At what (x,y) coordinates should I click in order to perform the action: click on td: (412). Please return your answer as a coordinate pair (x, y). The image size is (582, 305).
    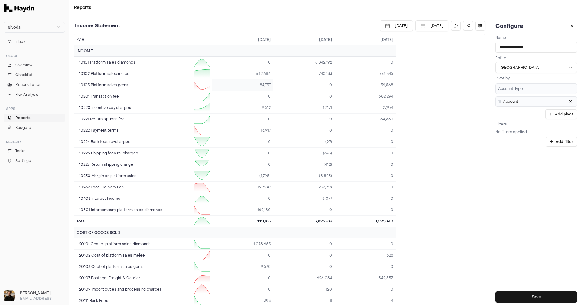
    Looking at the image, I should click on (304, 164).